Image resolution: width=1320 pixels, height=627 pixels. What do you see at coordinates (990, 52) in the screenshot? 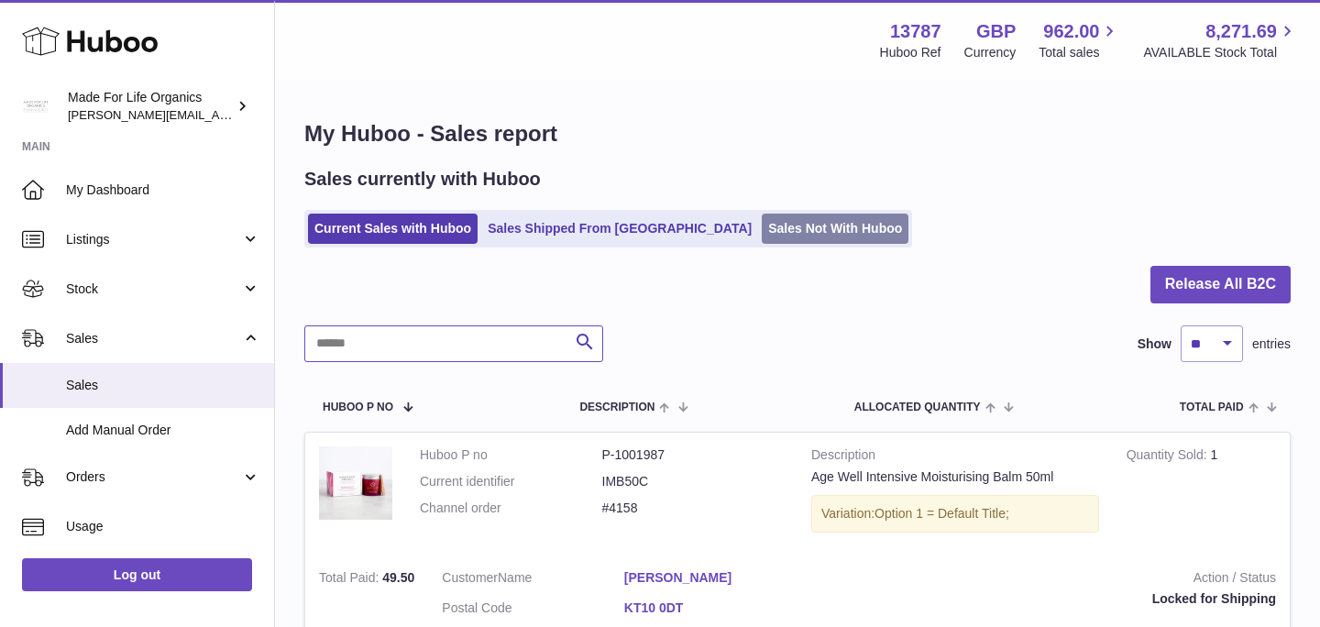
I see `div: Currency` at bounding box center [990, 52].